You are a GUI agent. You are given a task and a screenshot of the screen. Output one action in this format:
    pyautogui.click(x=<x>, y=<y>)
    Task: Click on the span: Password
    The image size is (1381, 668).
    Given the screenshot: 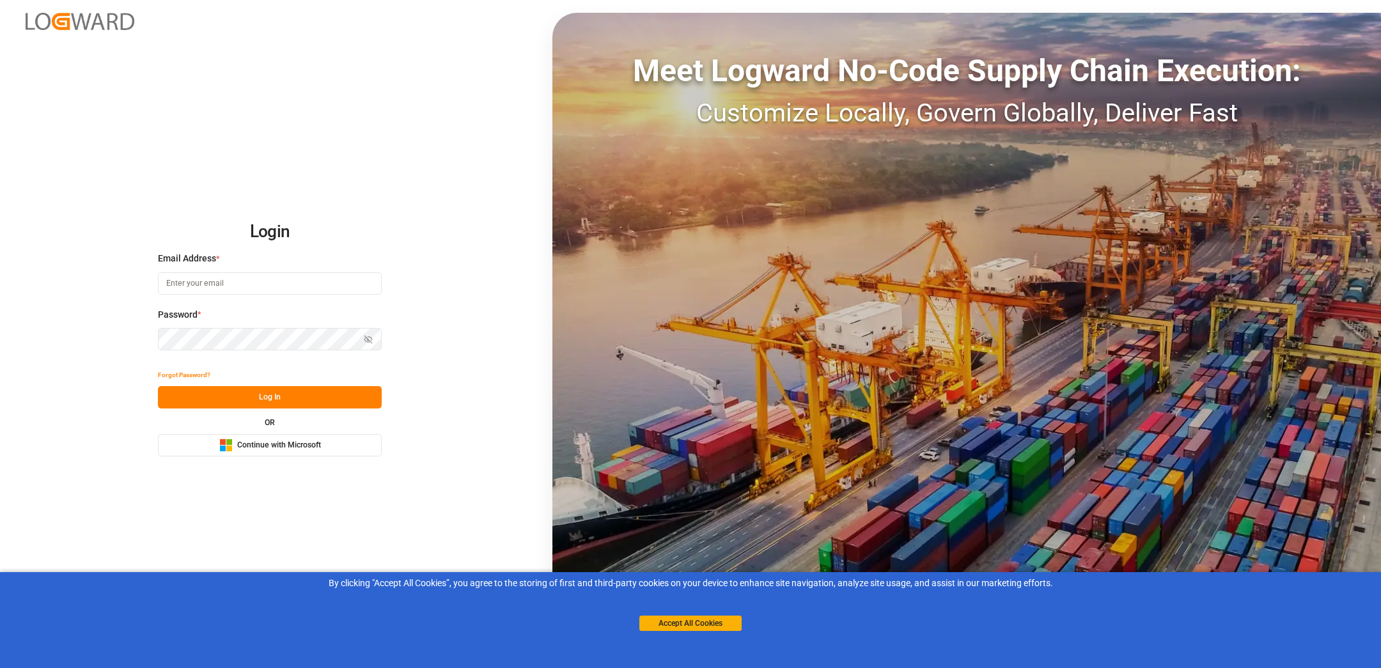 What is the action you would take?
    pyautogui.click(x=178, y=314)
    